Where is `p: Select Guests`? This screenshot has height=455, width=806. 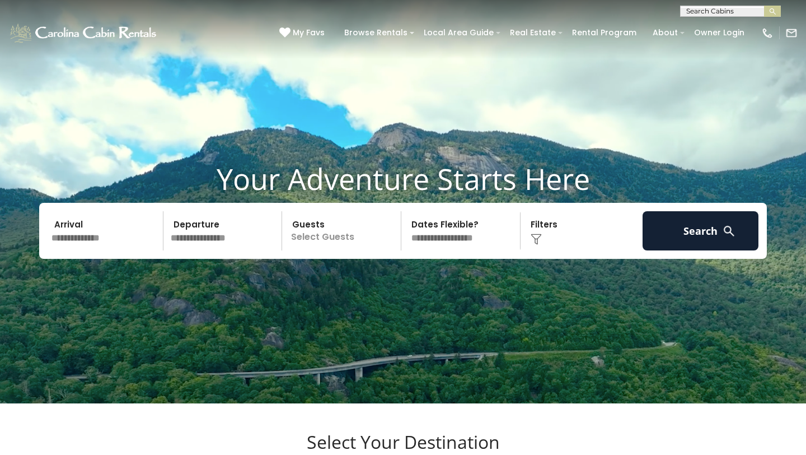 p: Select Guests is located at coordinates (343, 231).